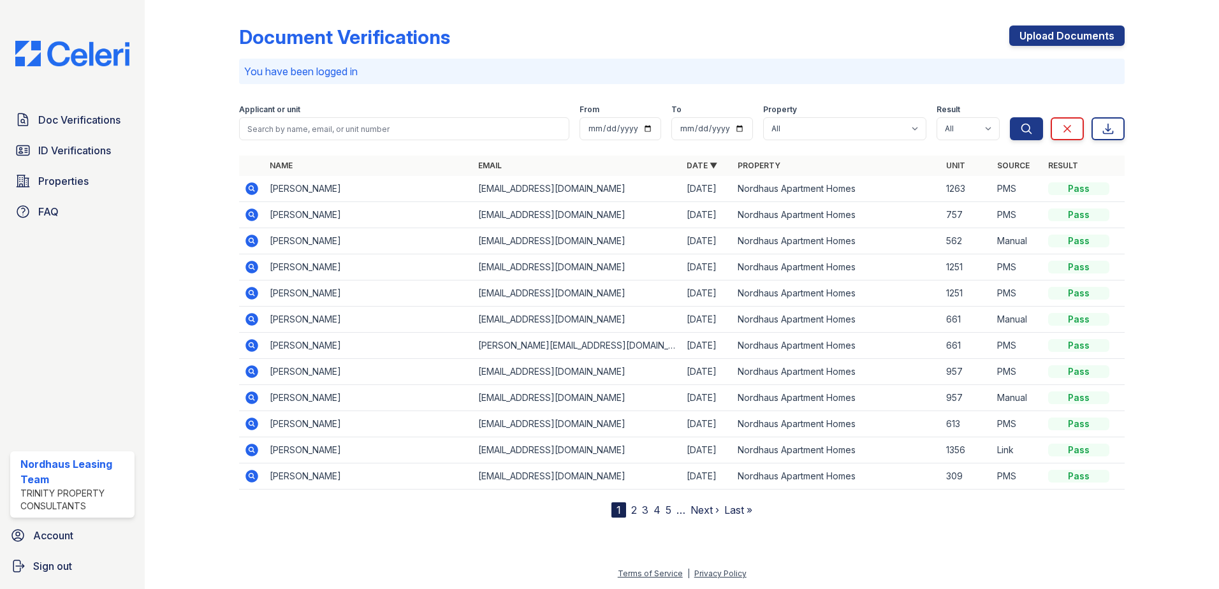 The width and height of the screenshot is (1219, 589). I want to click on div: 1, so click(619, 510).